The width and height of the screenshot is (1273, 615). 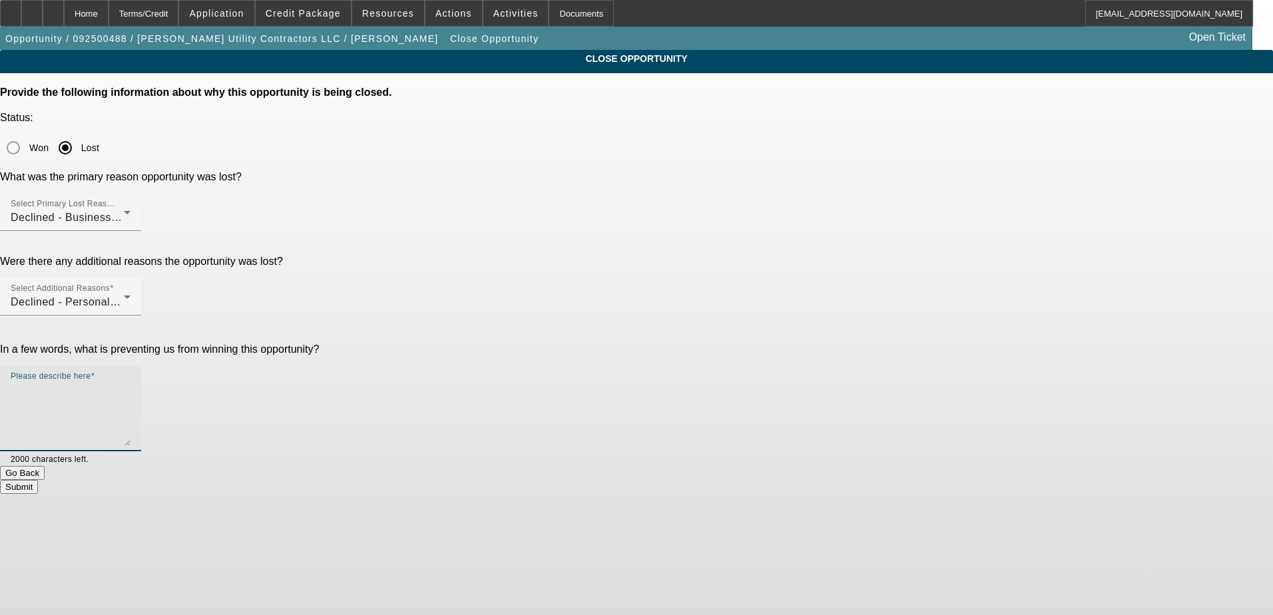 I want to click on span: Actions, so click(x=454, y=13).